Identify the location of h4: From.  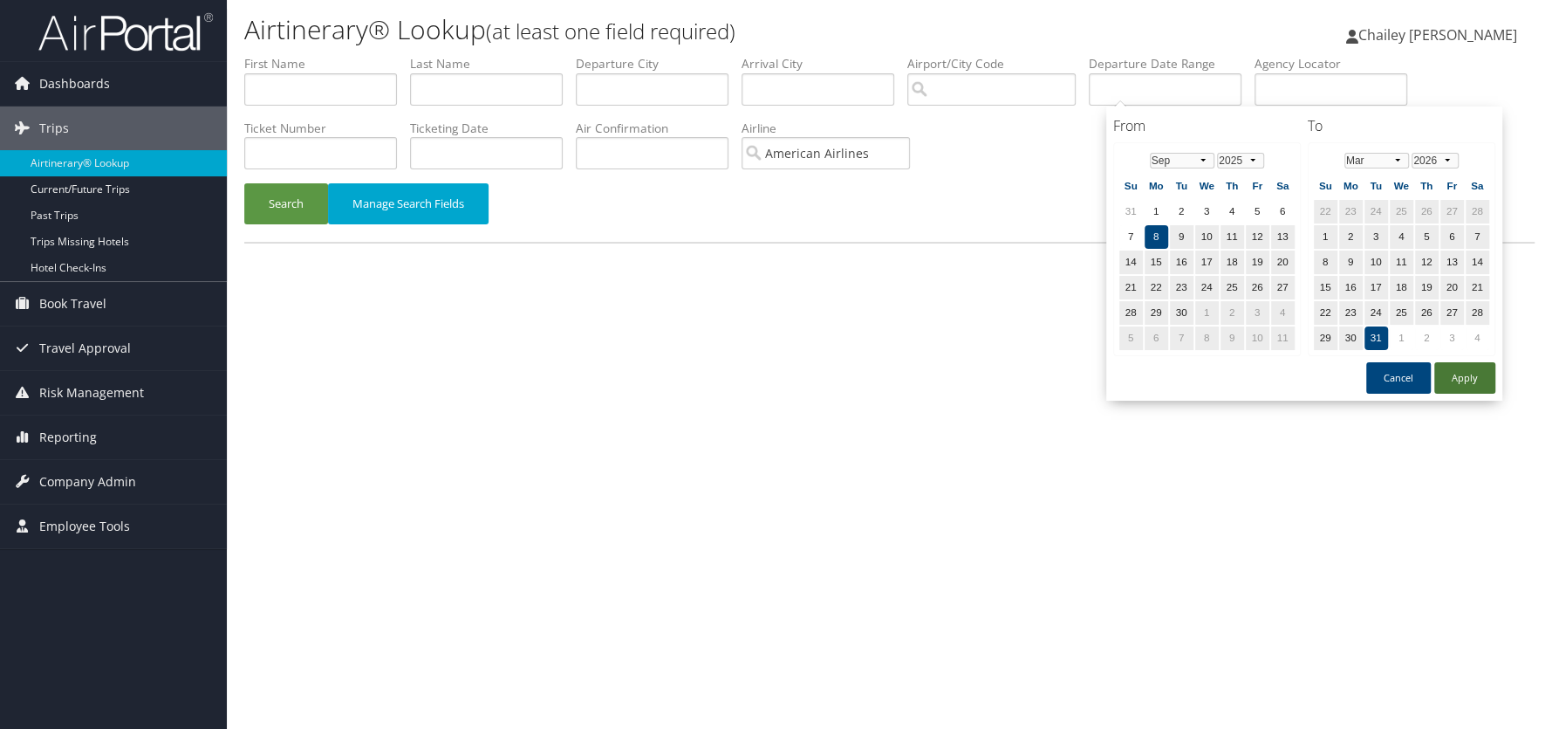
(1207, 126).